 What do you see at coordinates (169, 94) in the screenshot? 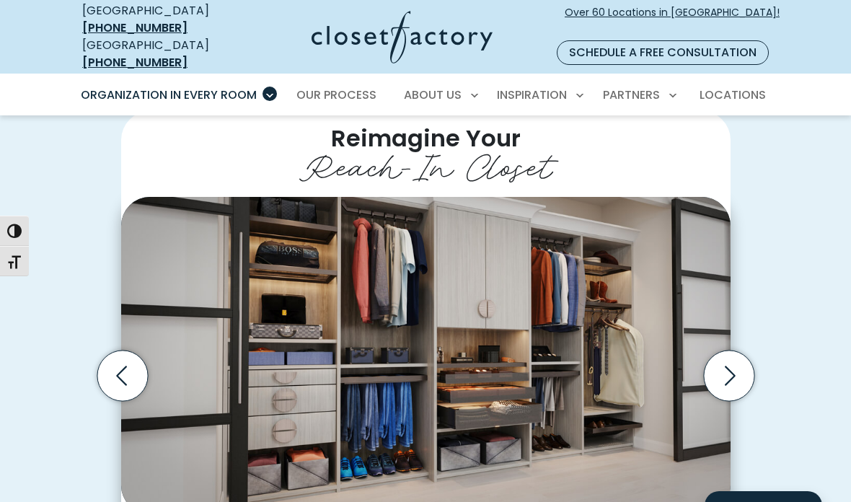
I see `span: Organization in Every Room` at bounding box center [169, 94].